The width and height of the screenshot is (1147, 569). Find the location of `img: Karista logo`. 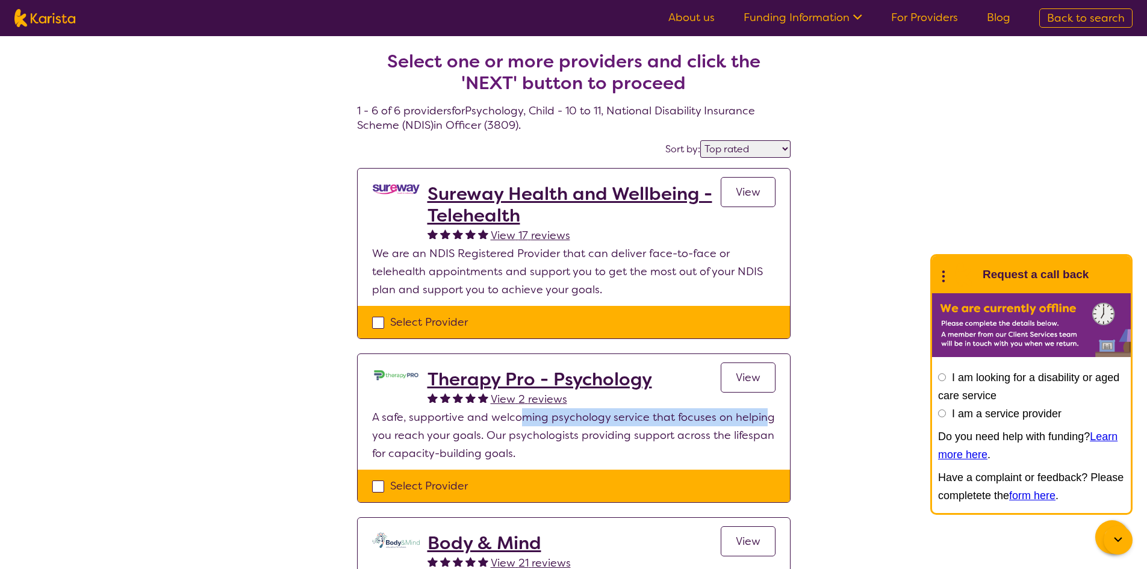

img: Karista logo is located at coordinates (45, 18).